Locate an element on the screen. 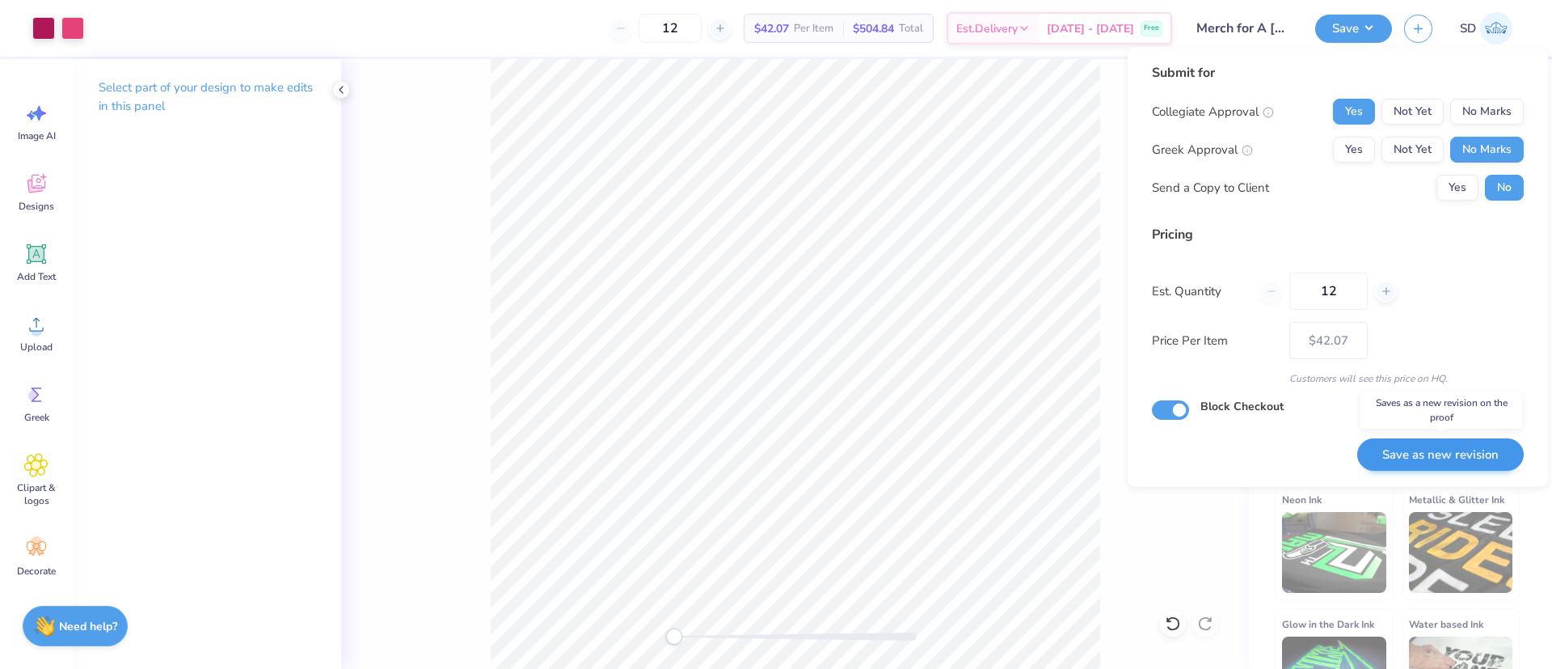 This screenshot has height=669, width=1552. label: Price Per Item is located at coordinates (1214, 340).